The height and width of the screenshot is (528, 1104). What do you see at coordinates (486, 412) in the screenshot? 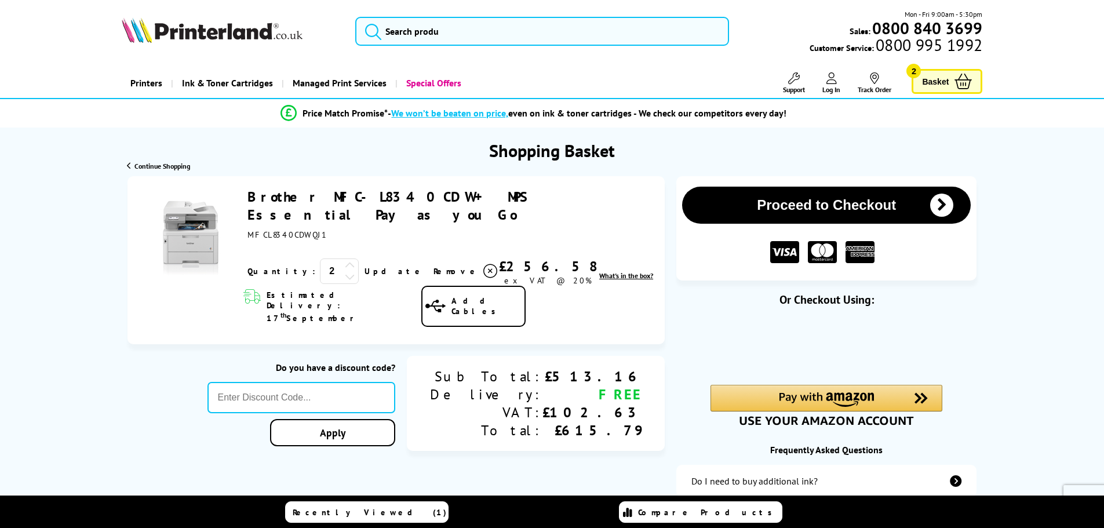
I see `div: VAT:` at bounding box center [486, 412].